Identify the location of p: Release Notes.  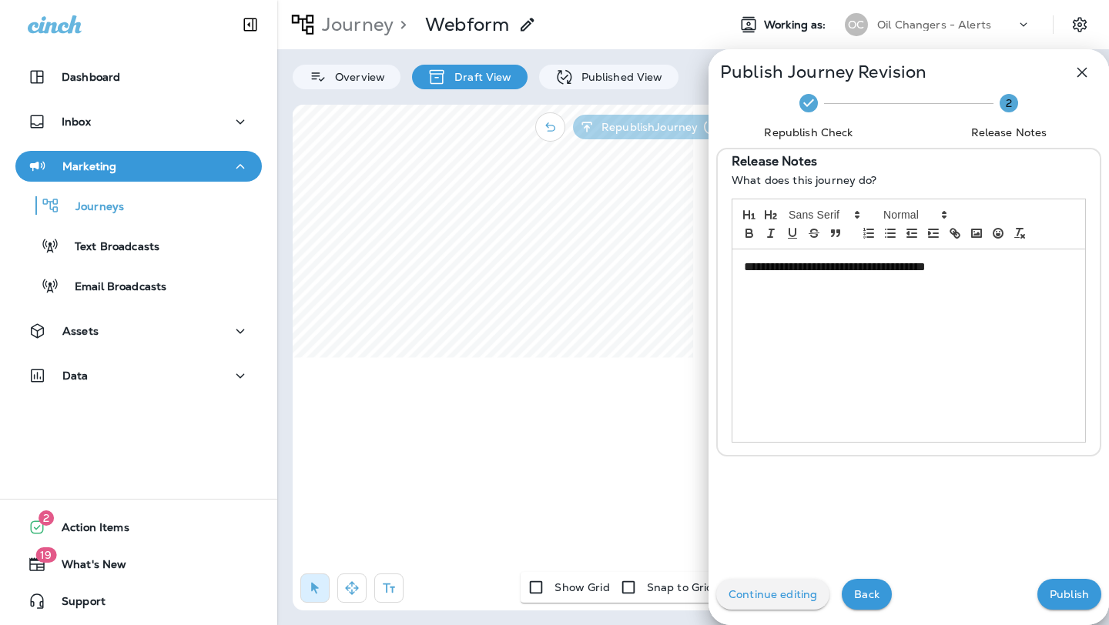
(774, 162).